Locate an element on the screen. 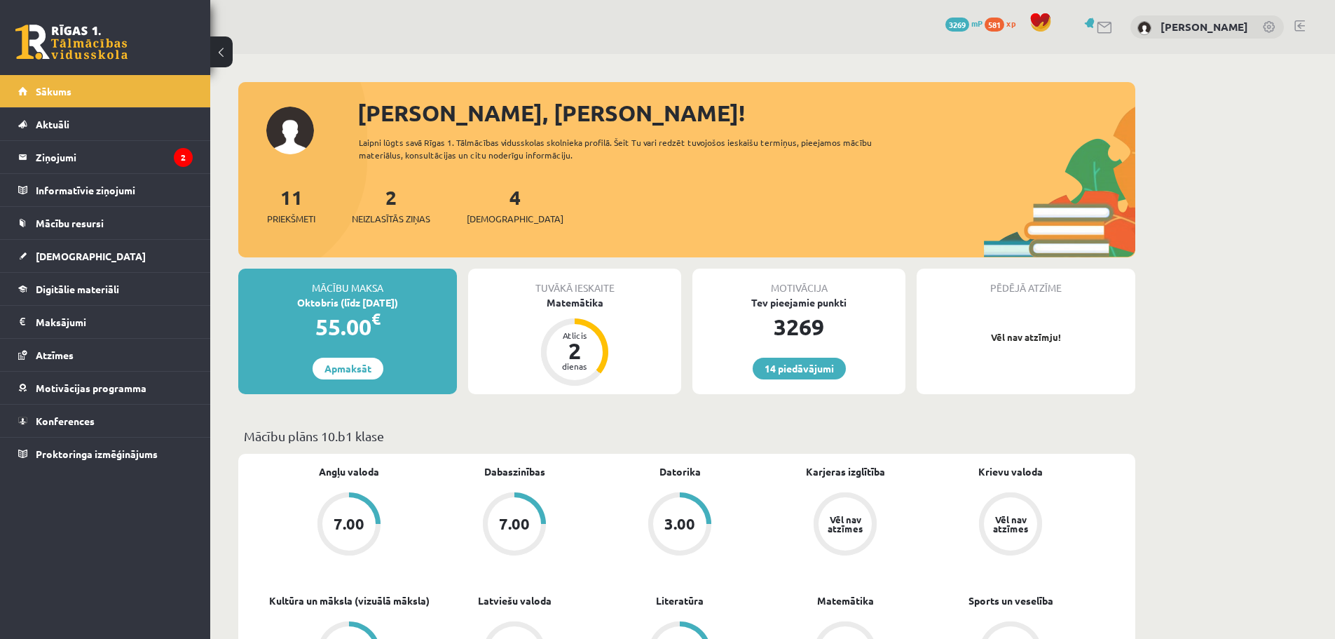 The image size is (1335, 639). span: Priekšmeti is located at coordinates (291, 219).